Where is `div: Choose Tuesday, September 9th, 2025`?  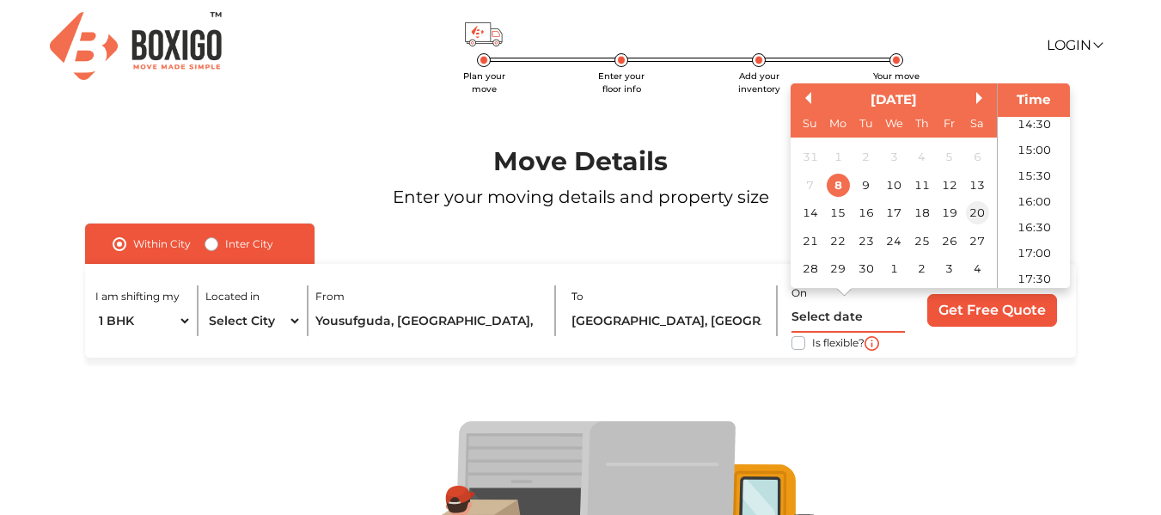
div: Choose Tuesday, September 9th, 2025 is located at coordinates (865, 185).